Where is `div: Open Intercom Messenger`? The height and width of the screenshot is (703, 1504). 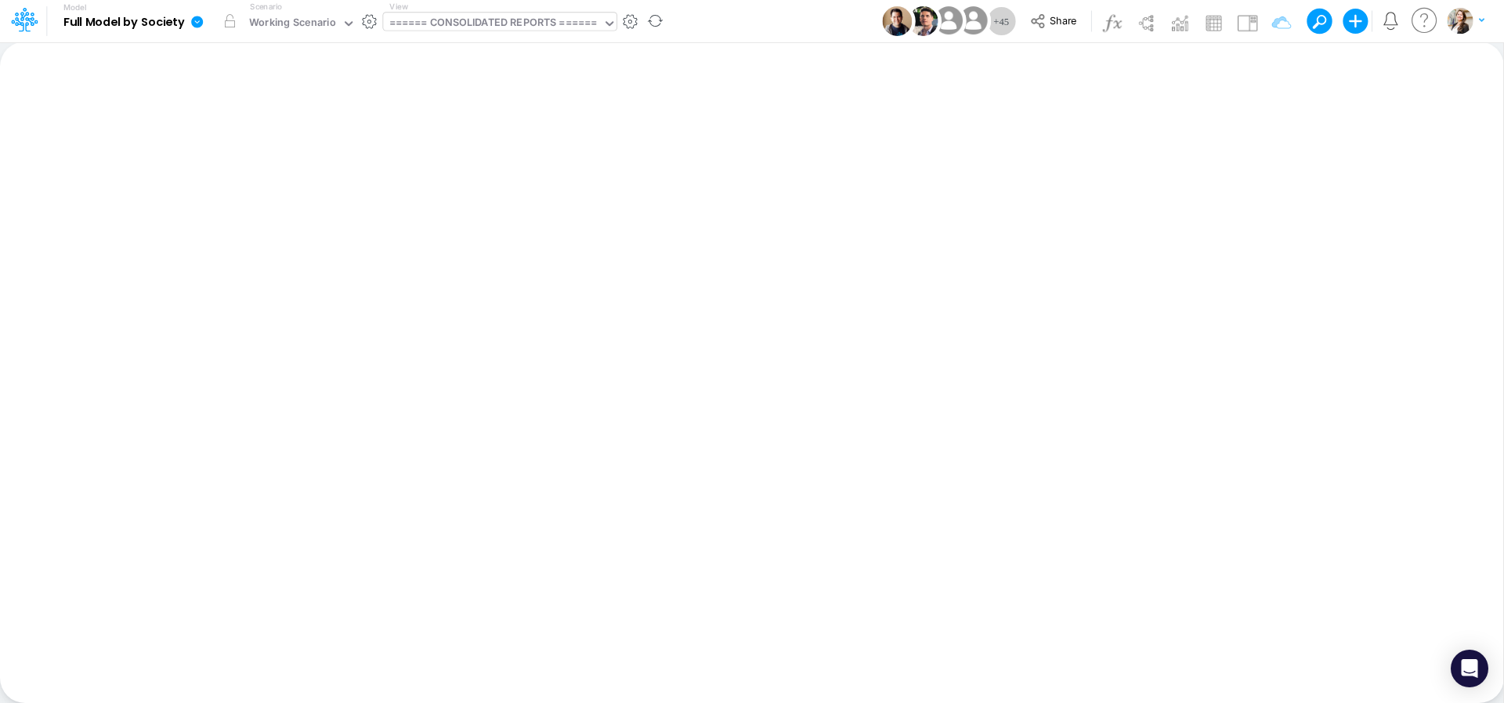
div: Open Intercom Messenger is located at coordinates (1469, 668).